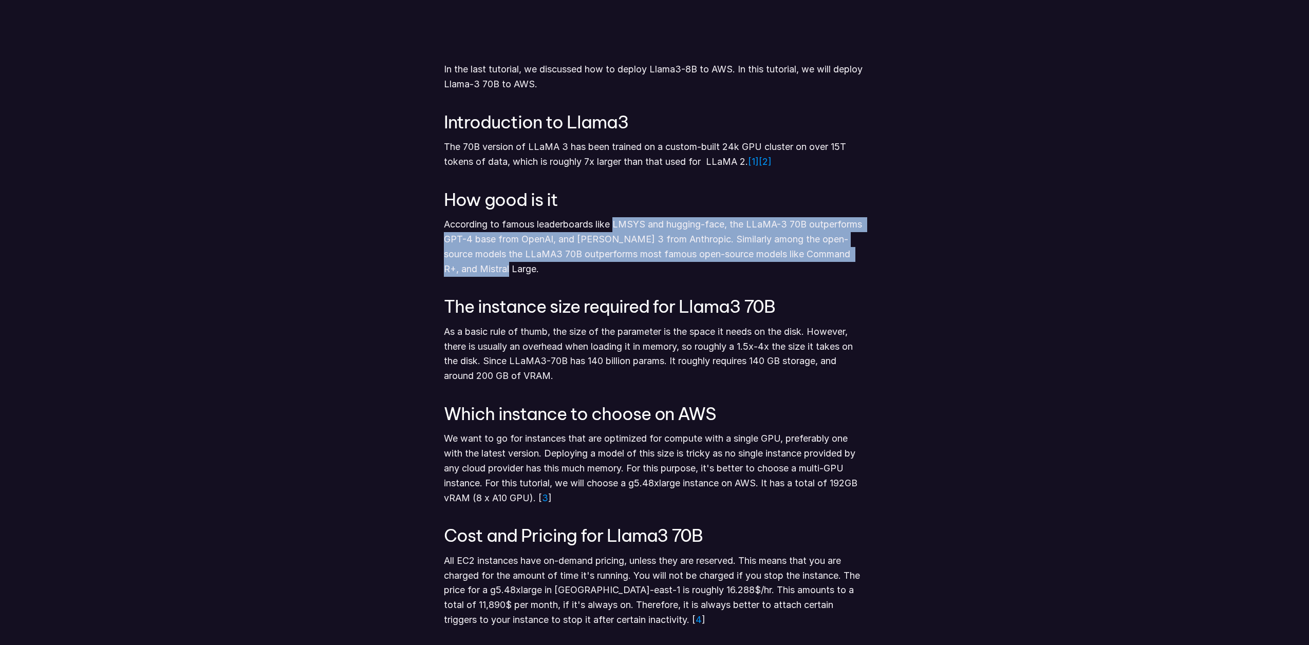 Image resolution: width=1309 pixels, height=645 pixels. What do you see at coordinates (655, 535) in the screenshot?
I see `h3: Cost and Pricing for Llama3 70B` at bounding box center [655, 535].